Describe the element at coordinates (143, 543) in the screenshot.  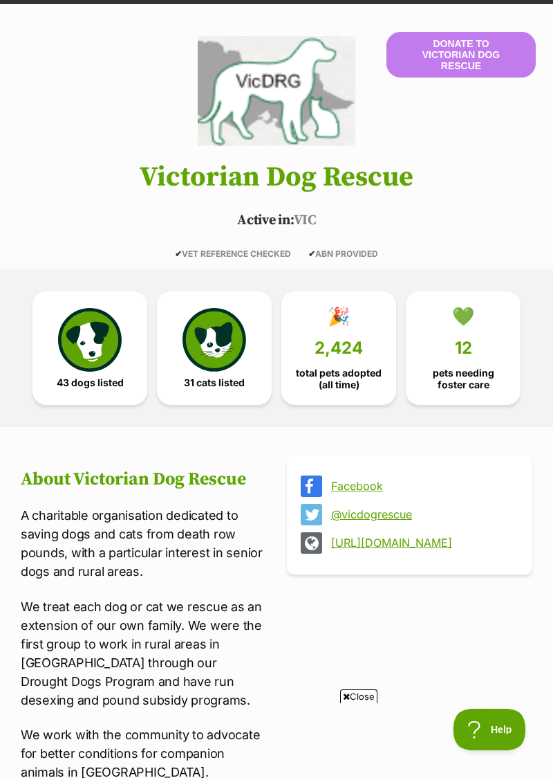
I see `p: A charitable organisation dedicated to saving dogs and cats from death row pounds, with a particu...` at that location.